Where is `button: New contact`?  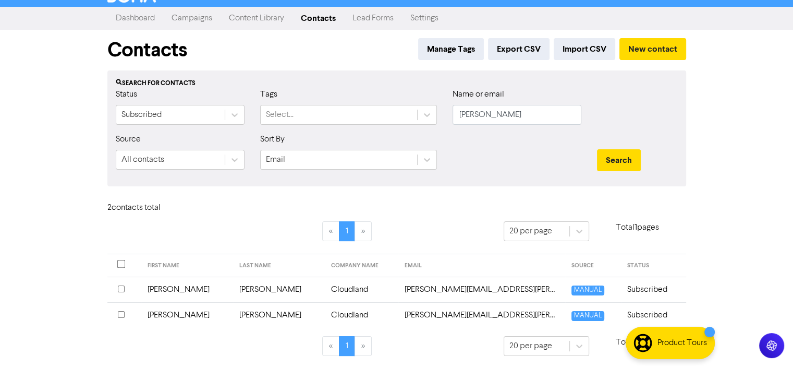
button: New contact is located at coordinates (653, 49).